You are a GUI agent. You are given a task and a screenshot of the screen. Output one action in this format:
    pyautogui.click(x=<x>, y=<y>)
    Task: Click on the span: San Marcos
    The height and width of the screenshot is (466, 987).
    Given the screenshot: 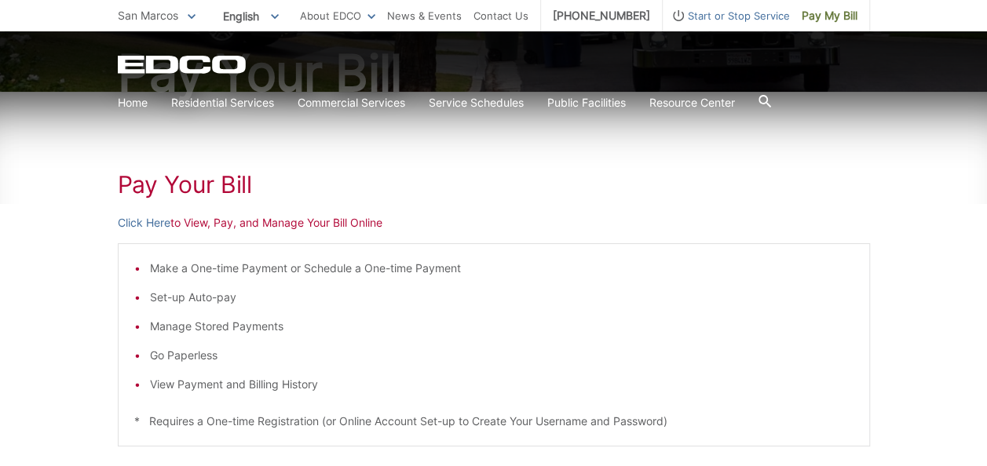 What is the action you would take?
    pyautogui.click(x=148, y=15)
    